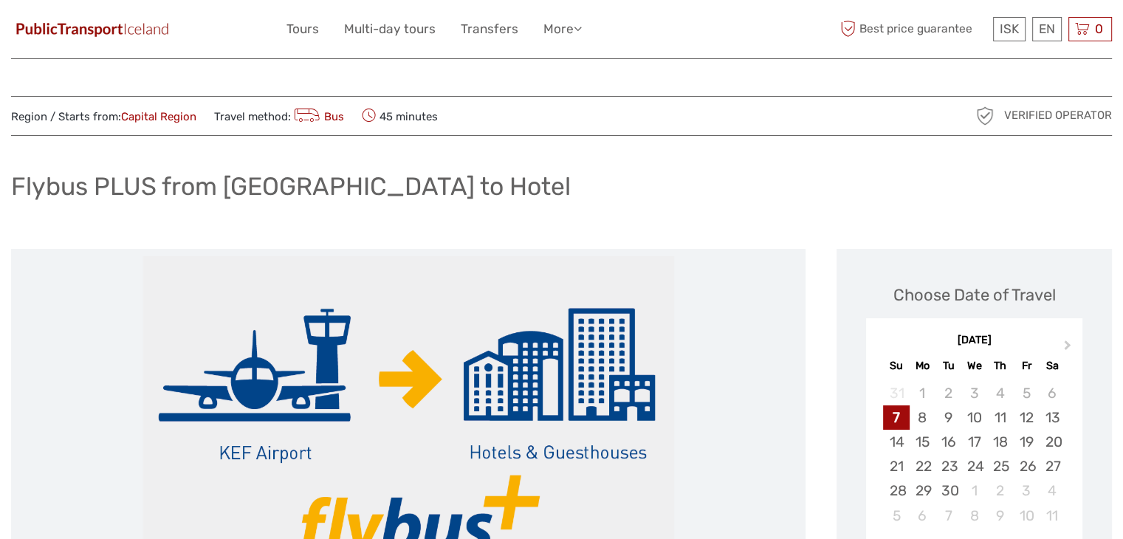 Image resolution: width=1123 pixels, height=539 pixels. I want to click on div: Su, so click(895, 365).